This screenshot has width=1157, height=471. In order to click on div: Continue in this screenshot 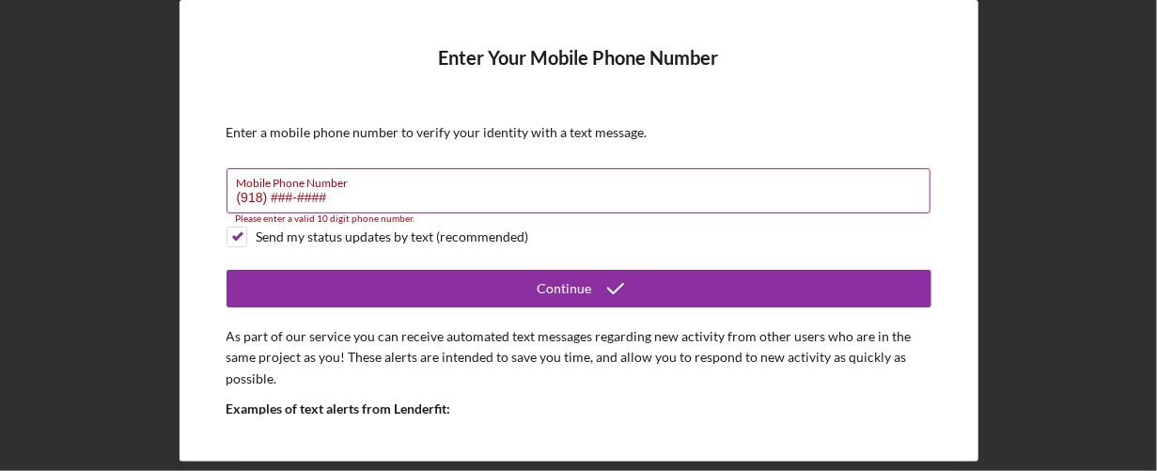, I will do `click(565, 288)`.